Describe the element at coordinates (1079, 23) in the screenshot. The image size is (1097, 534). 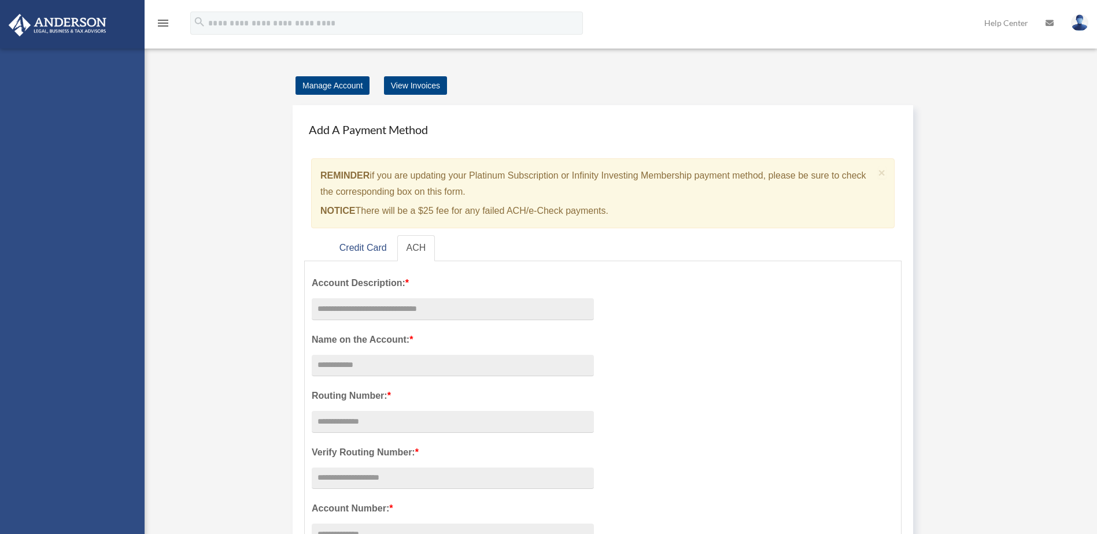
I see `img: User Pic` at that location.